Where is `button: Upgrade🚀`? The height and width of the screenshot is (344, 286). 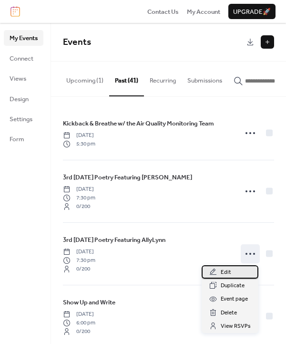
button: Upgrade🚀 is located at coordinates (252, 11).